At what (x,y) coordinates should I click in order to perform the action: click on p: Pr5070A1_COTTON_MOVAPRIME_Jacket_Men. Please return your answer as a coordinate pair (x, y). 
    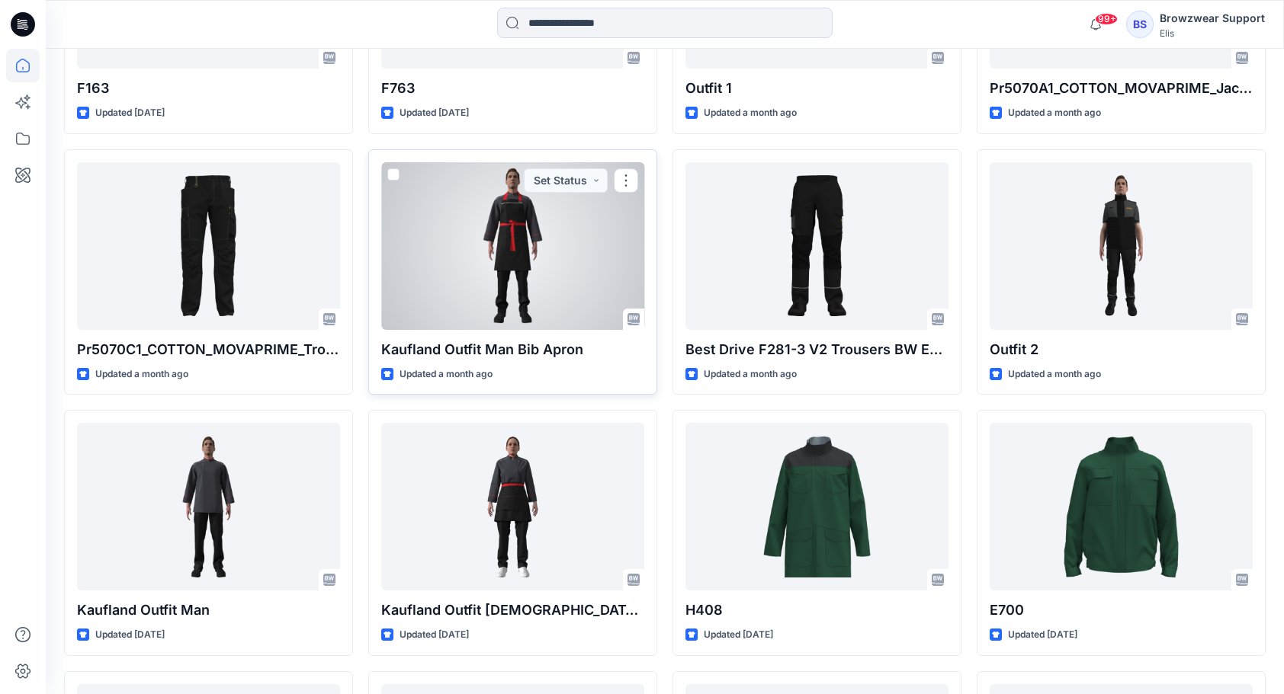
    Looking at the image, I should click on (1121, 88).